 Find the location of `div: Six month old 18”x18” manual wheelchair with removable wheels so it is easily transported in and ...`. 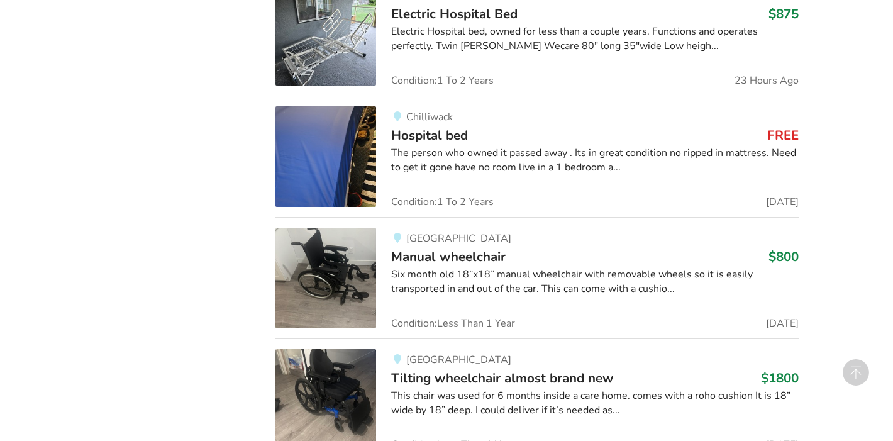

div: Six month old 18”x18” manual wheelchair with removable wheels so it is easily transported in and ... is located at coordinates (594, 282).